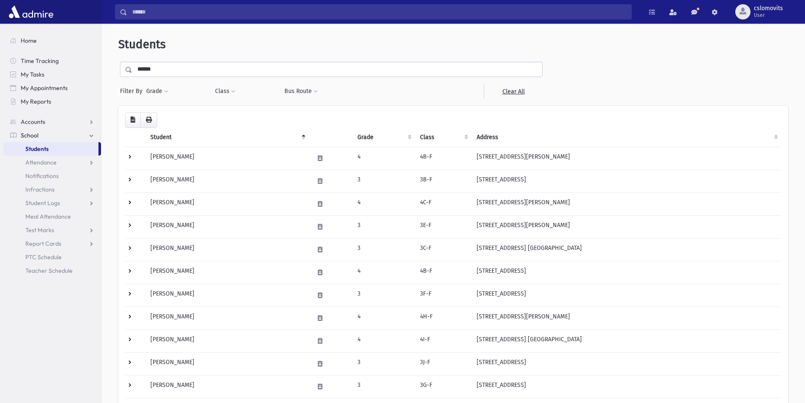 The height and width of the screenshot is (403, 805). Describe the element at coordinates (52, 162) in the screenshot. I see `a: Attendance` at that location.